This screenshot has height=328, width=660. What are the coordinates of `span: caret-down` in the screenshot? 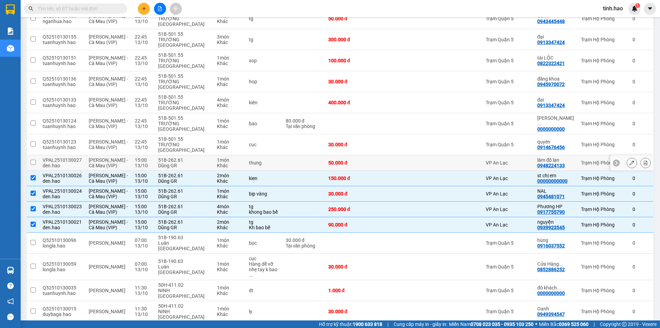 It's located at (650, 9).